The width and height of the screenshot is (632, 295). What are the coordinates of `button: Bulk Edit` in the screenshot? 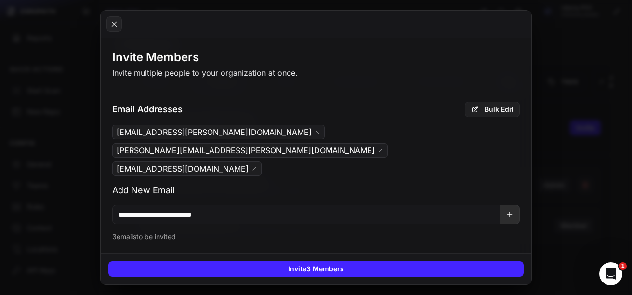 It's located at (492, 109).